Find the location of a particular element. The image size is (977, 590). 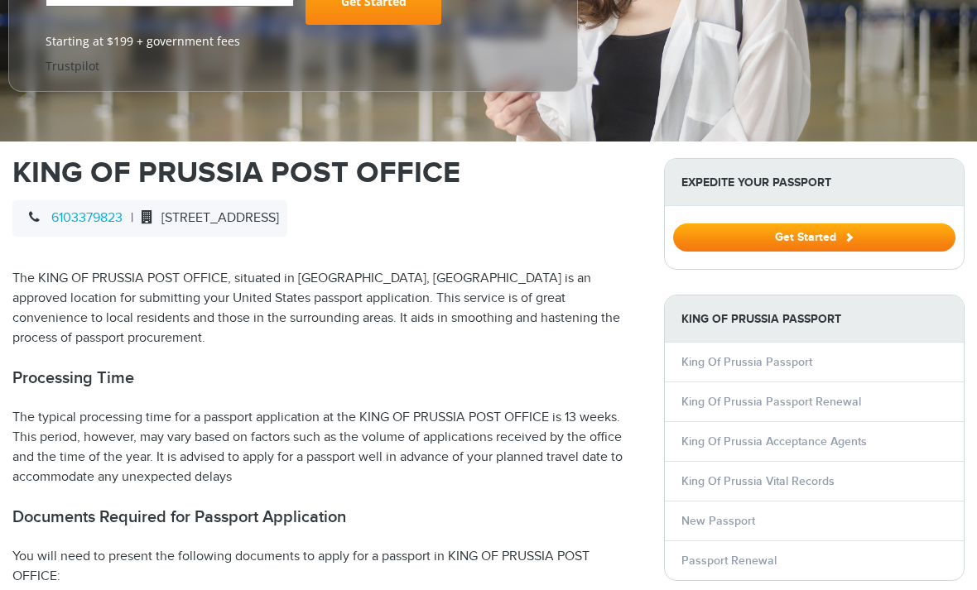

a: Trustpilot is located at coordinates (72, 65).